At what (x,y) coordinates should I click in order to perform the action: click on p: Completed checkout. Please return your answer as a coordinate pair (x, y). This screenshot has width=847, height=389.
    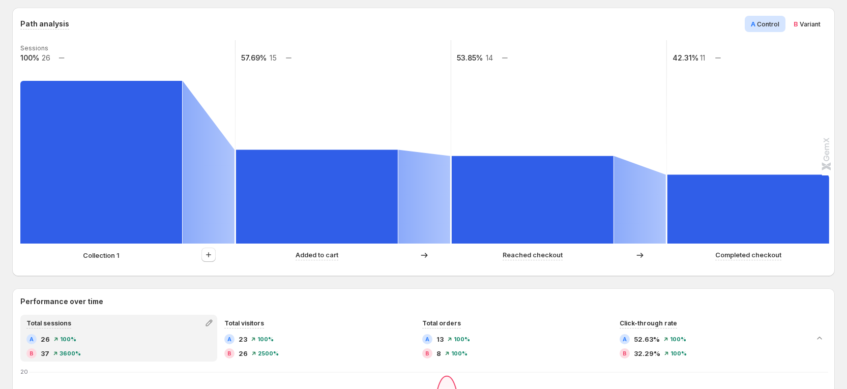
    Looking at the image, I should click on (749, 255).